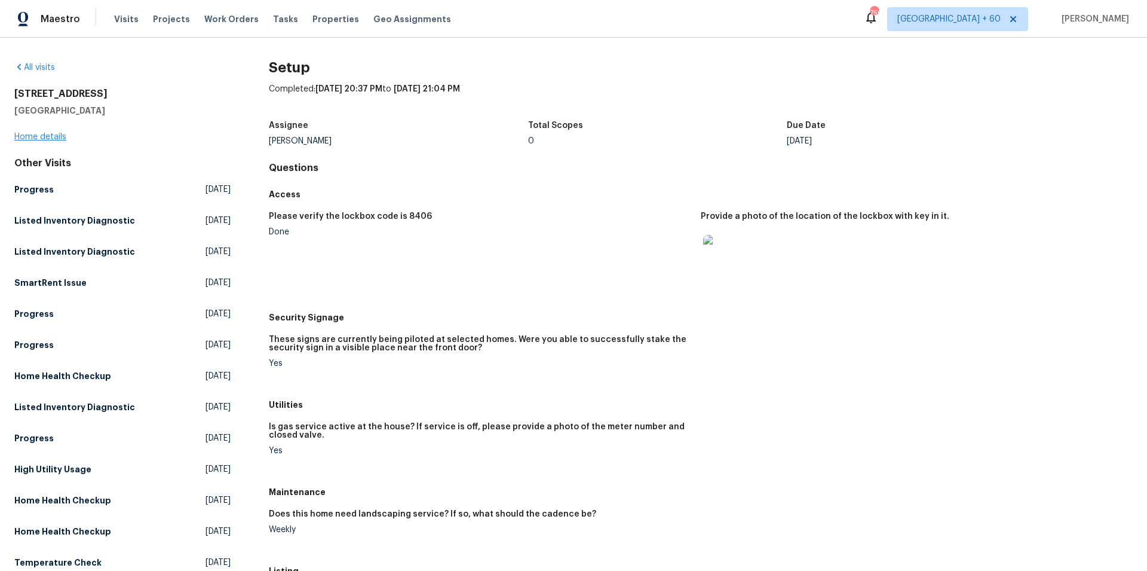 The image size is (1147, 571). Describe the element at coordinates (171, 19) in the screenshot. I see `span: Projects` at that location.